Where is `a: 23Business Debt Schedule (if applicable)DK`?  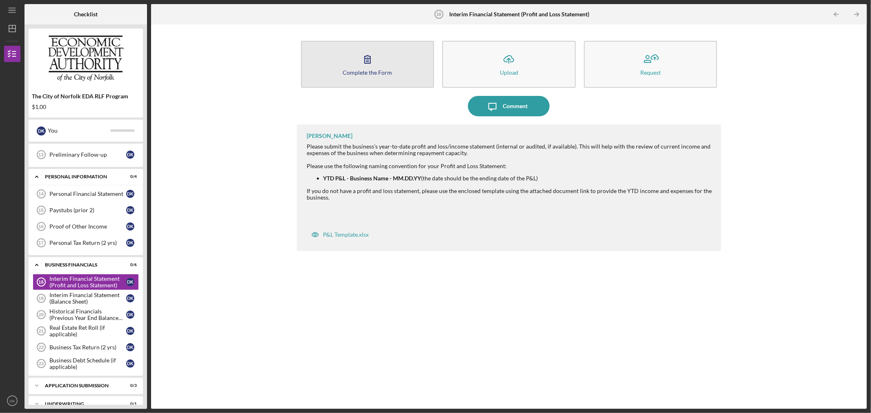
a: 23Business Debt Schedule (if applicable)DK is located at coordinates (86, 364).